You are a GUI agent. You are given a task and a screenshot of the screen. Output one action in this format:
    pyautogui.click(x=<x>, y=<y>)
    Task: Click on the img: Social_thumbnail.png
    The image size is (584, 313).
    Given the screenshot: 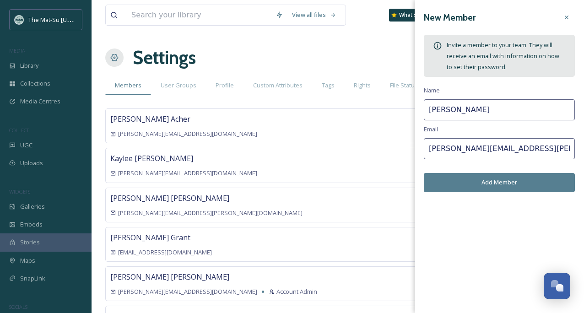 What is the action you would take?
    pyautogui.click(x=19, y=20)
    